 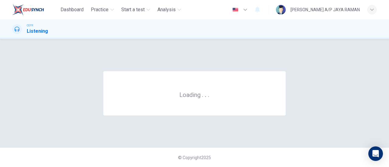 I want to click on img: en, so click(x=235, y=10).